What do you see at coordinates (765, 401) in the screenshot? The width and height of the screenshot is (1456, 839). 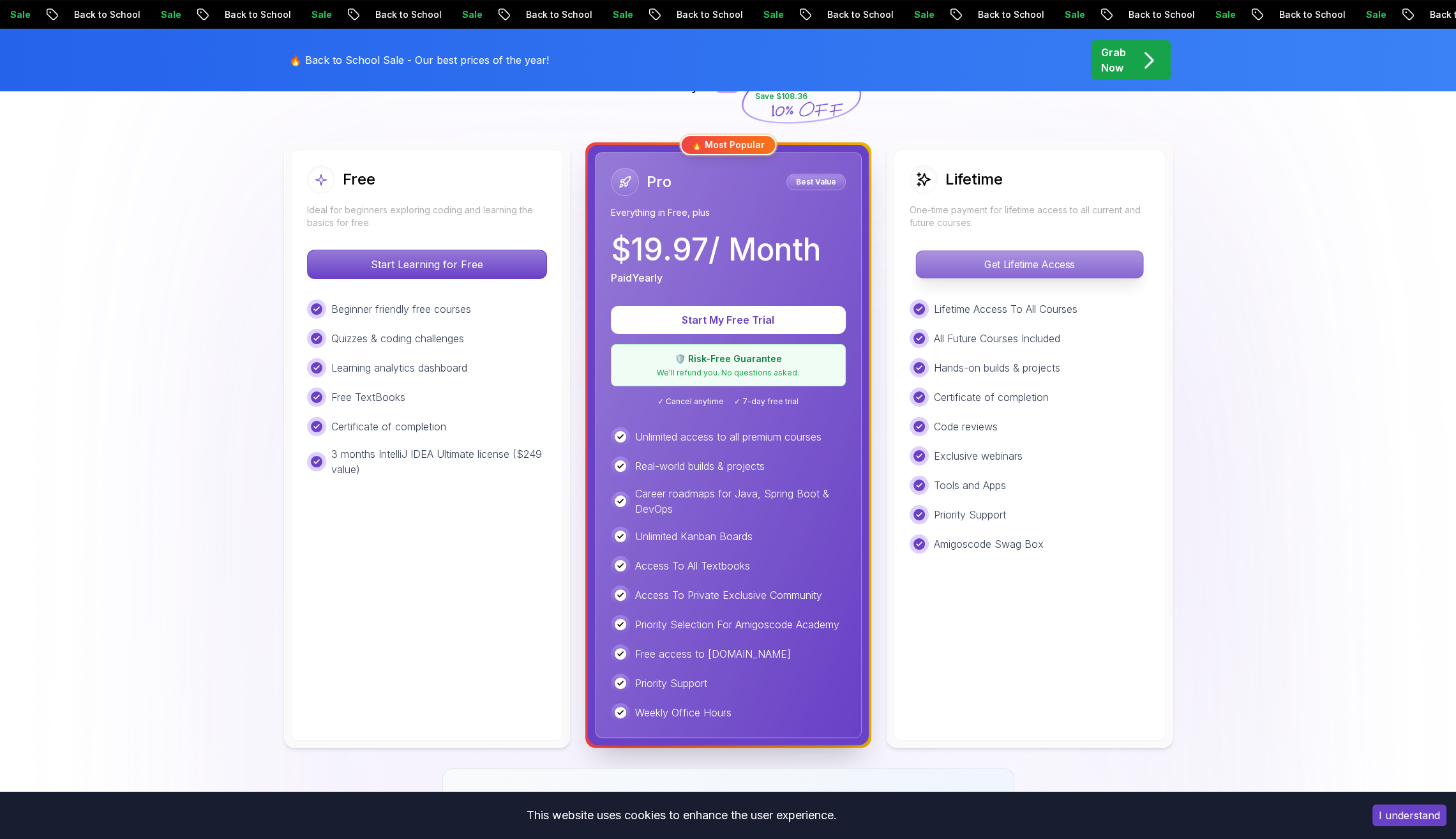 I see `span: ✓ 7-day free trial` at bounding box center [765, 401].